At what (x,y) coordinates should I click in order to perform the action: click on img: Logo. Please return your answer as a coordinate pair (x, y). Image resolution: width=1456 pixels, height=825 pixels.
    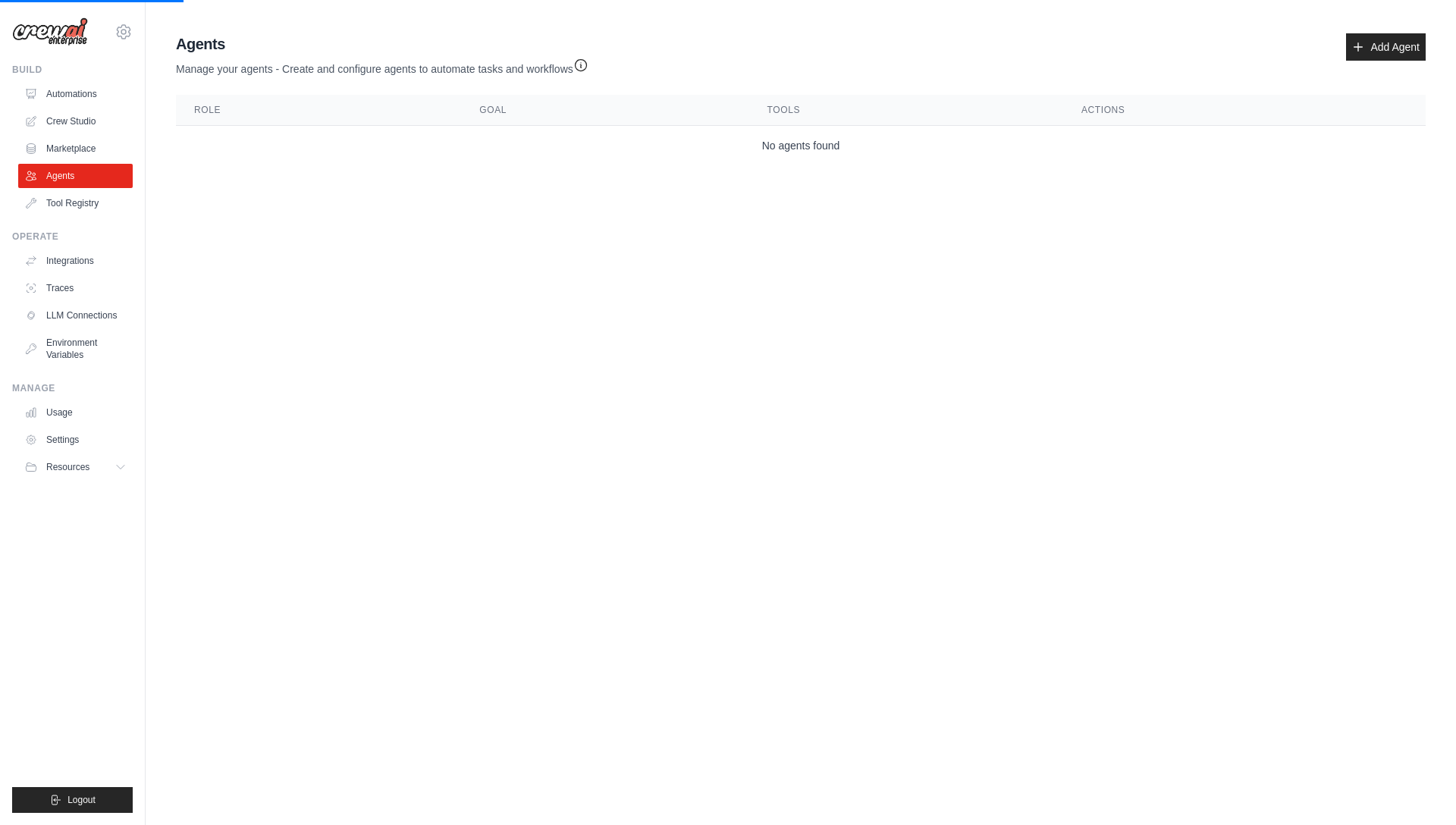
    Looking at the image, I should click on (50, 31).